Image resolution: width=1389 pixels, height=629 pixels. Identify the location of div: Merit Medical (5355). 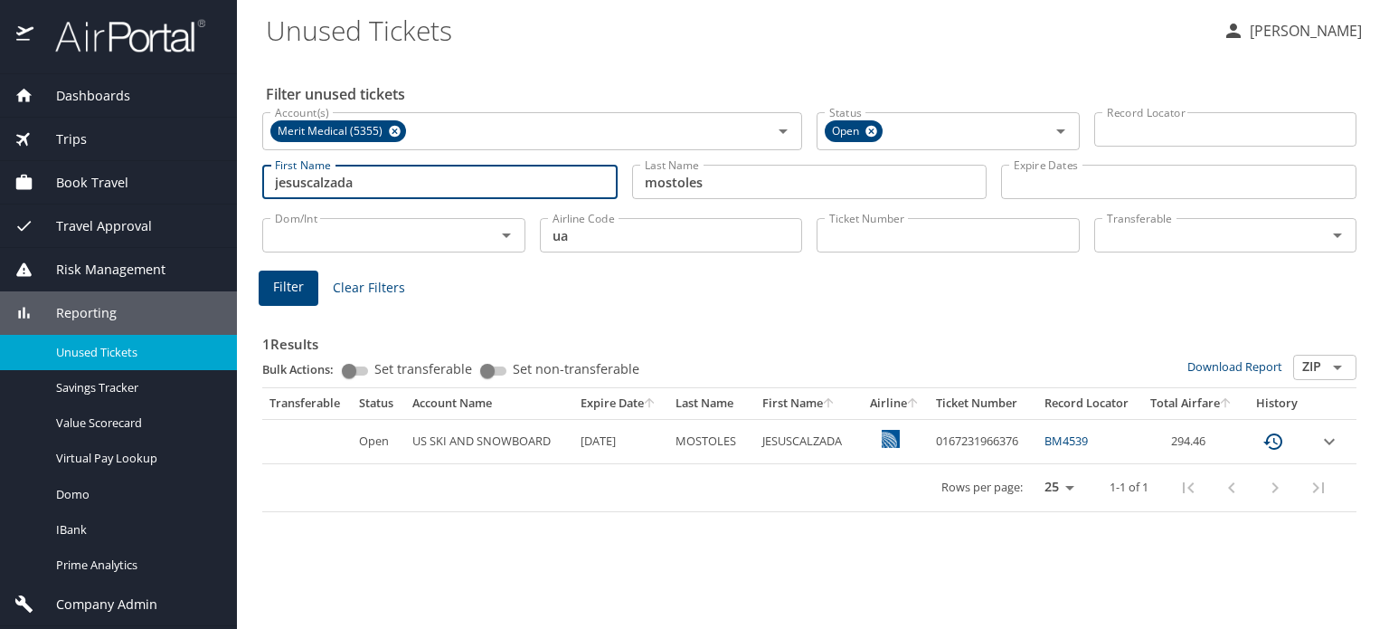
(338, 131).